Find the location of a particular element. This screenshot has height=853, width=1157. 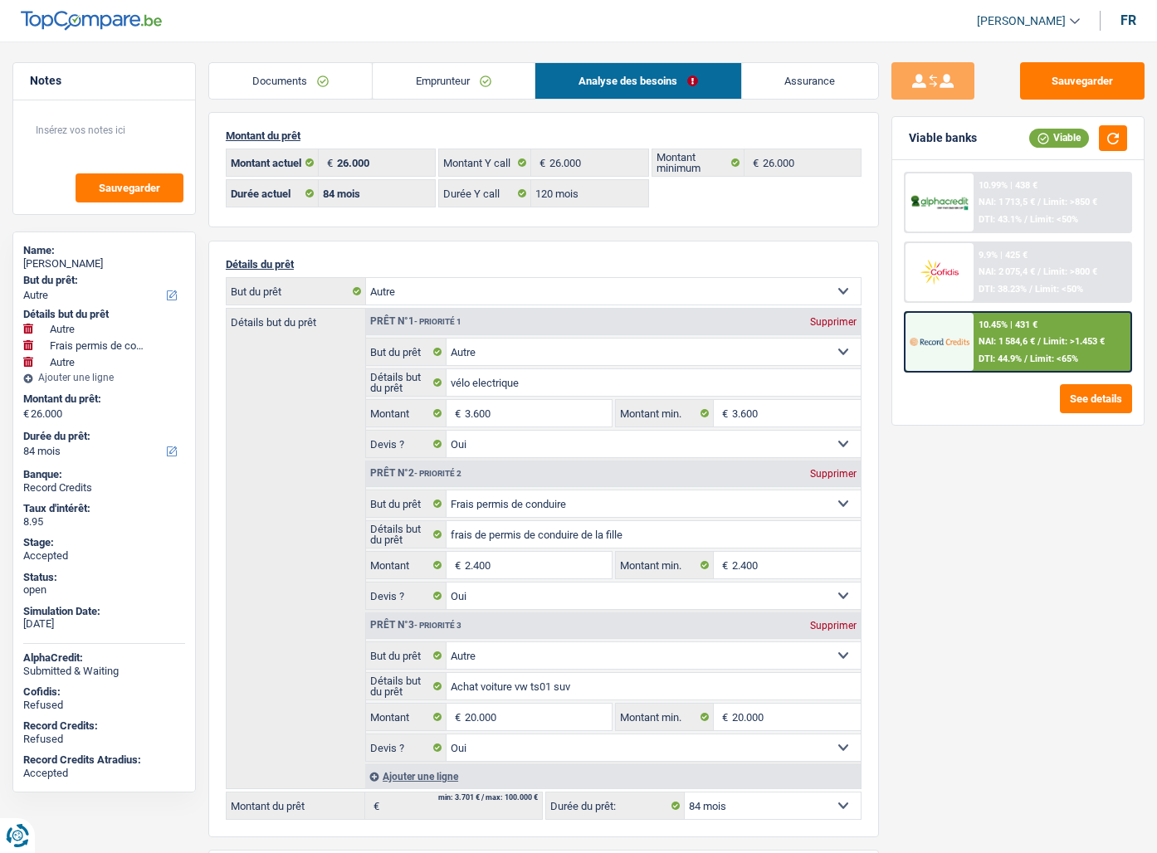

a: Documents is located at coordinates (290, 80).